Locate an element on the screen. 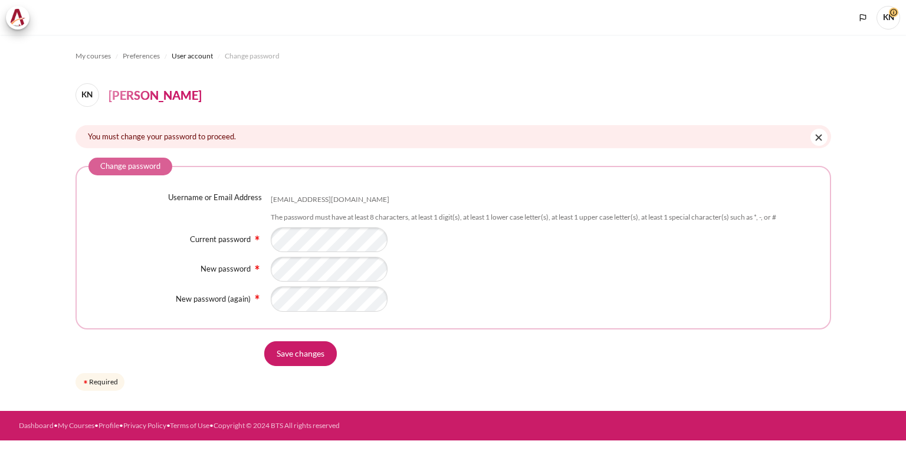 Image resolution: width=906 pixels, height=467 pixels. img: Required field is located at coordinates (86, 382).